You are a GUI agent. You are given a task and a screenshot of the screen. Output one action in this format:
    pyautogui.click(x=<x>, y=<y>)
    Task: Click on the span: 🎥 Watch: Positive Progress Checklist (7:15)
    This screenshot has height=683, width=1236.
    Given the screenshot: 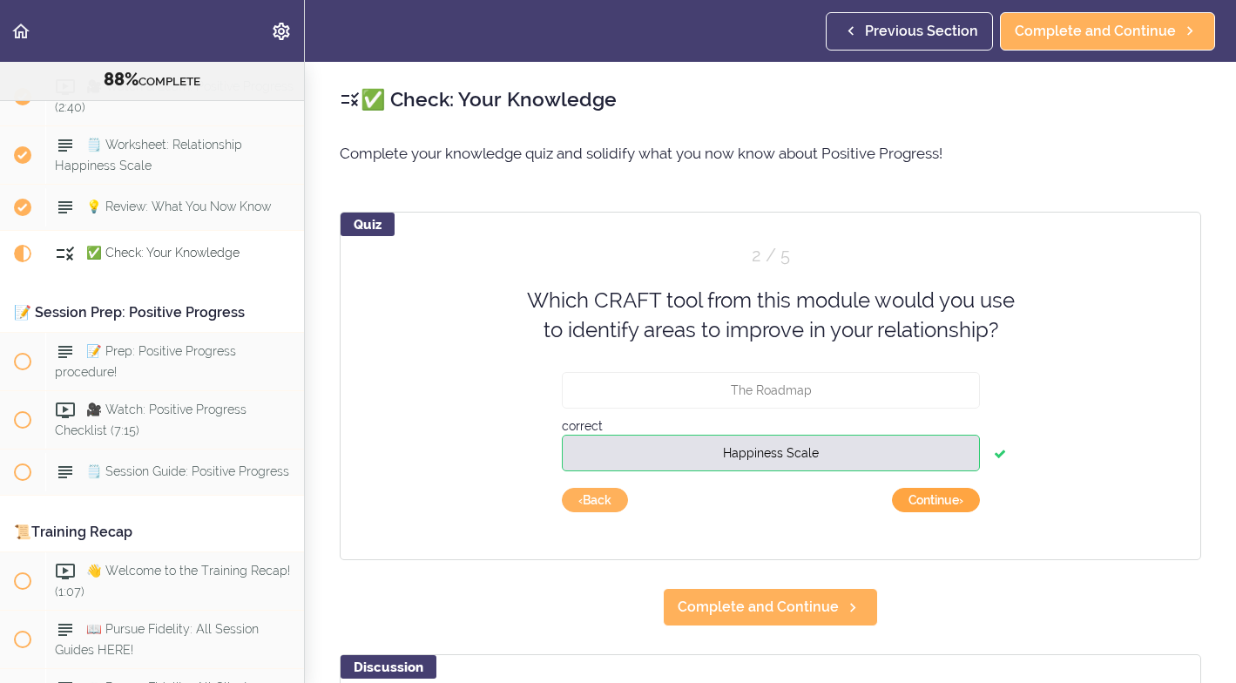 What is the action you would take?
    pyautogui.click(x=151, y=419)
    